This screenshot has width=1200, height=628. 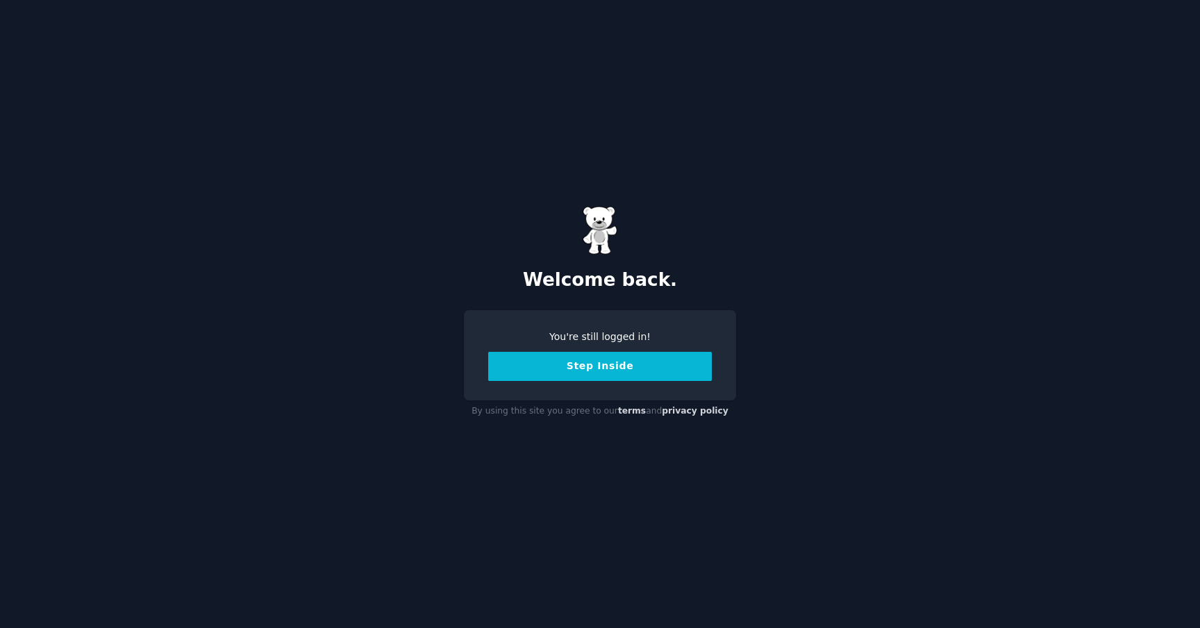 I want to click on div: By using this site you agree to our and, so click(x=600, y=412).